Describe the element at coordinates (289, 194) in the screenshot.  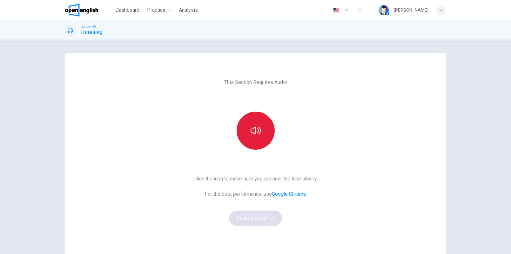
I see `a: Google Chrome` at that location.